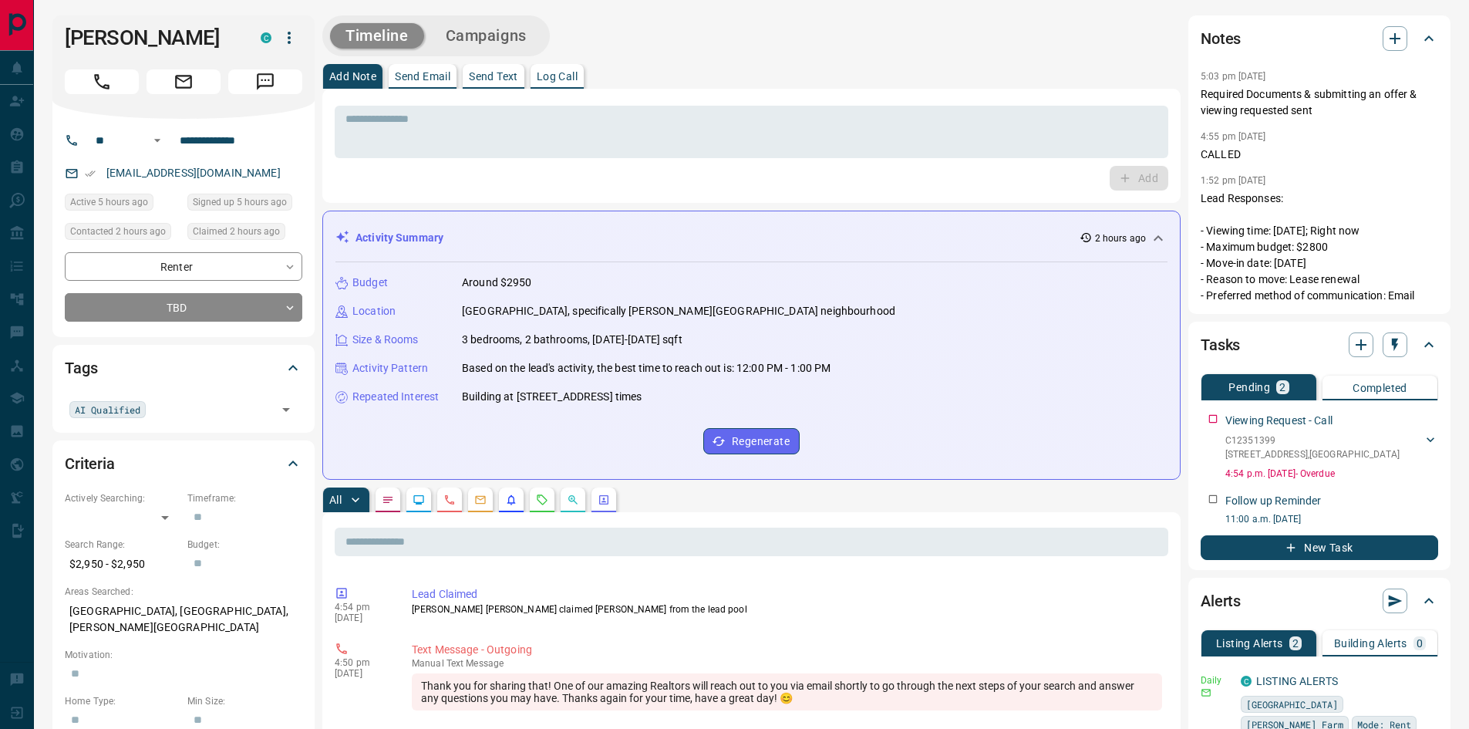 Image resolution: width=1469 pixels, height=729 pixels. Describe the element at coordinates (377, 35) in the screenshot. I see `button: Timeline` at that location.